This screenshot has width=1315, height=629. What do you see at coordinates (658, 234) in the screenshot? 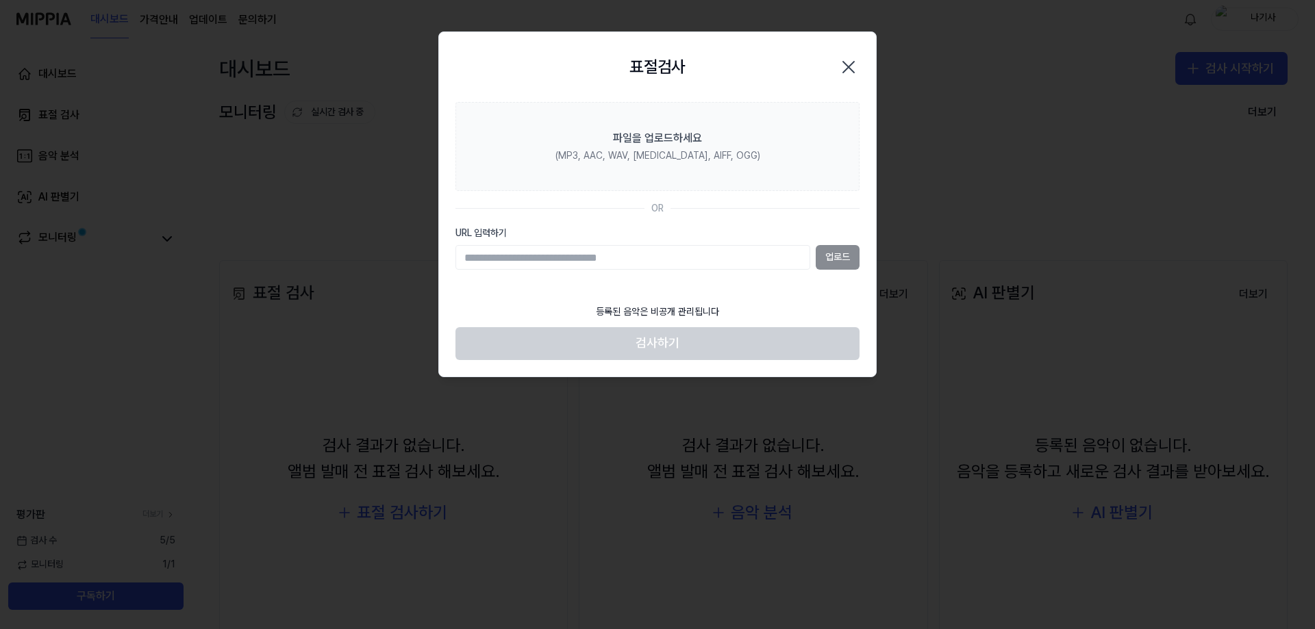
I see `label: URL 입력하기` at bounding box center [658, 234].